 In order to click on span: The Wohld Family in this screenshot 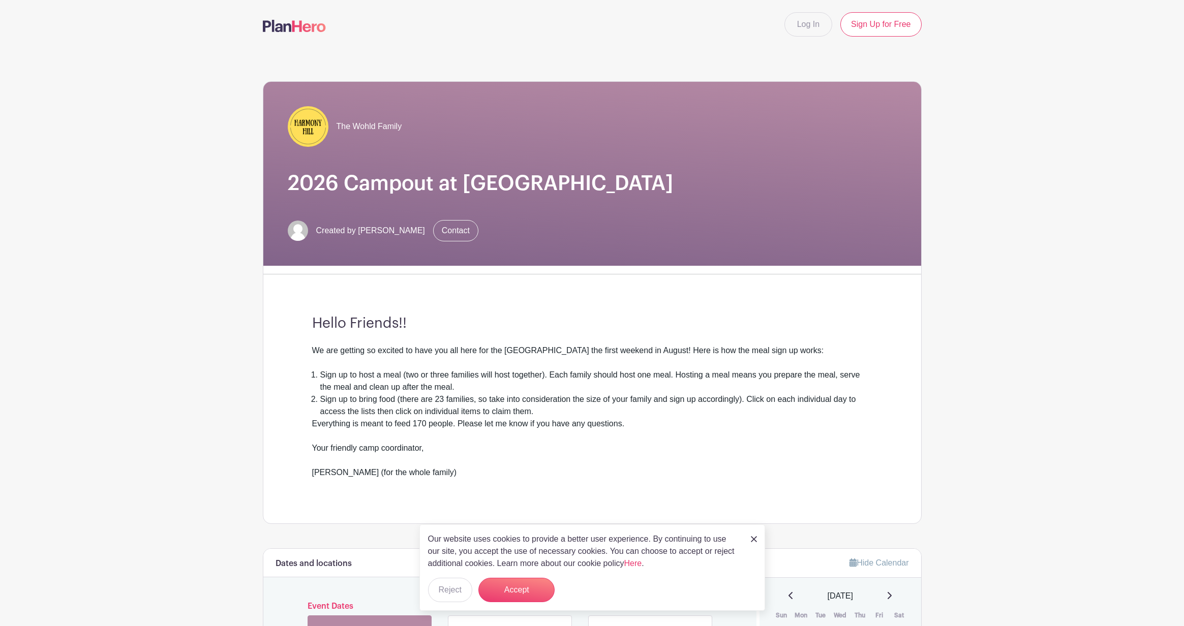, I will do `click(369, 127)`.